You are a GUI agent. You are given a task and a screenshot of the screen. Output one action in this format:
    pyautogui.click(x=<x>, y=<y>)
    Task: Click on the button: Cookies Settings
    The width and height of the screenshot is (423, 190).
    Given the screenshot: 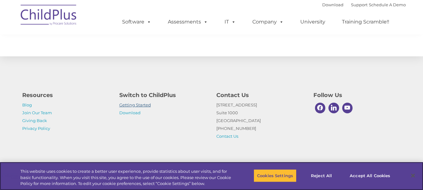 What is the action you would take?
    pyautogui.click(x=275, y=176)
    